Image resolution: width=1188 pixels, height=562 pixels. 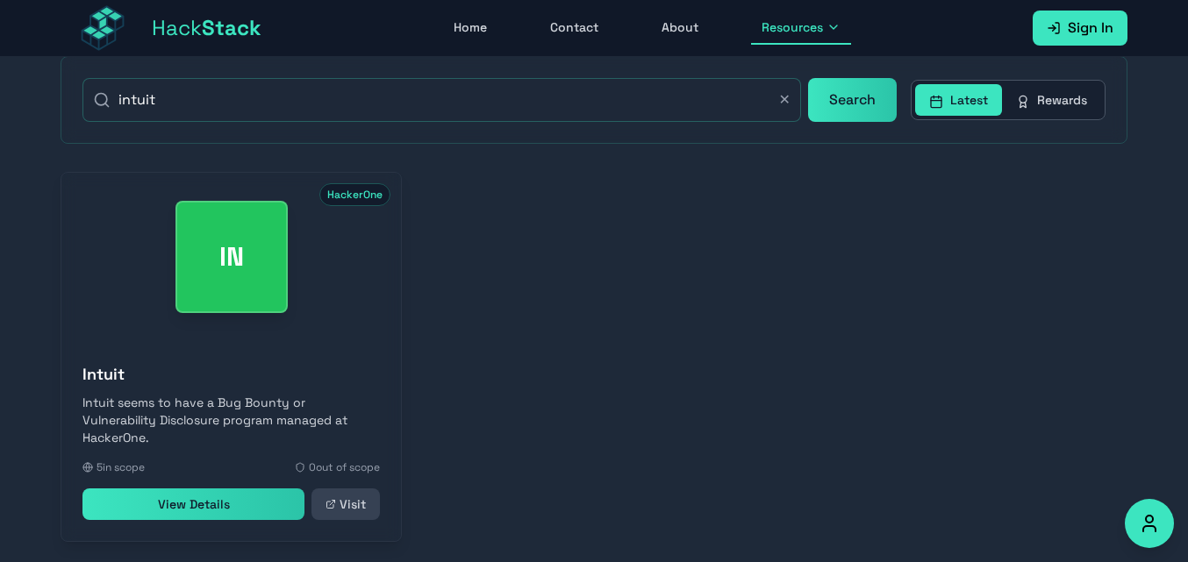 I want to click on a: Home, so click(x=470, y=28).